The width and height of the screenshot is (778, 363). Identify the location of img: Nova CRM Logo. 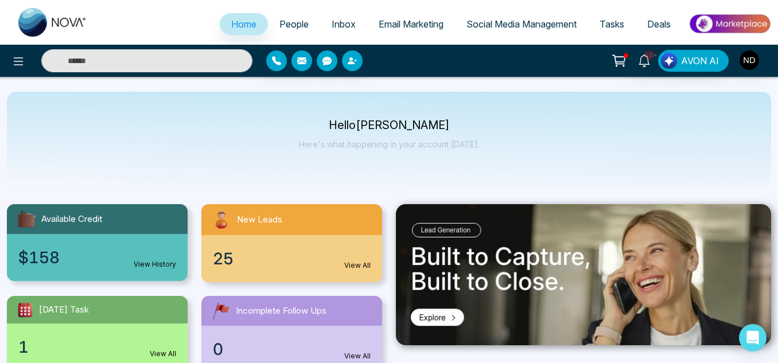
(53, 22).